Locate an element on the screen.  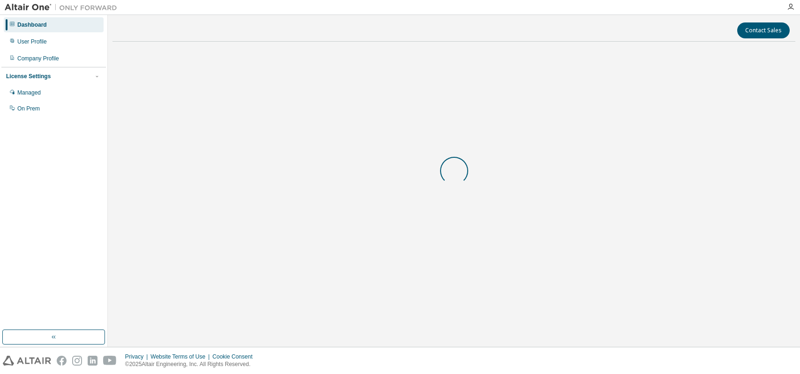
div: On Prem is located at coordinates (29, 109).